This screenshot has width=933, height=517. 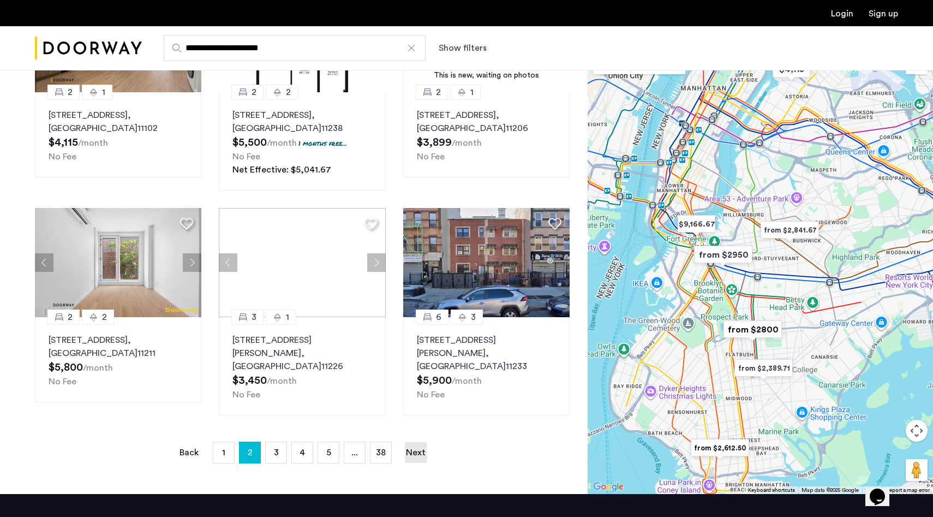 I want to click on img: 2012_638539830525123069.jpeg, so click(x=487, y=262).